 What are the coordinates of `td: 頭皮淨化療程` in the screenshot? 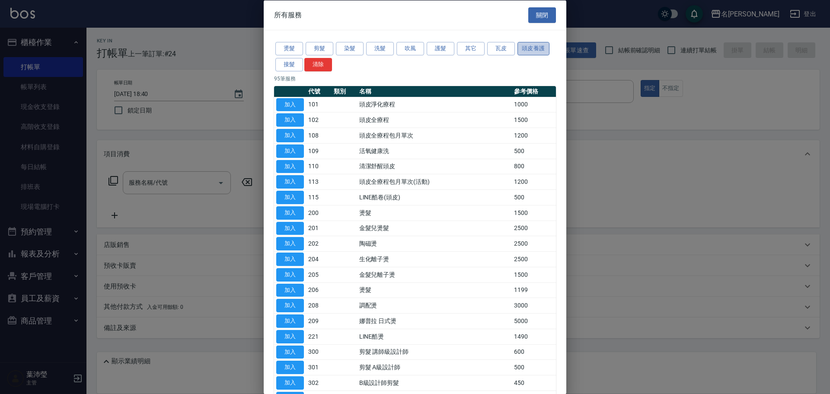 It's located at (435, 105).